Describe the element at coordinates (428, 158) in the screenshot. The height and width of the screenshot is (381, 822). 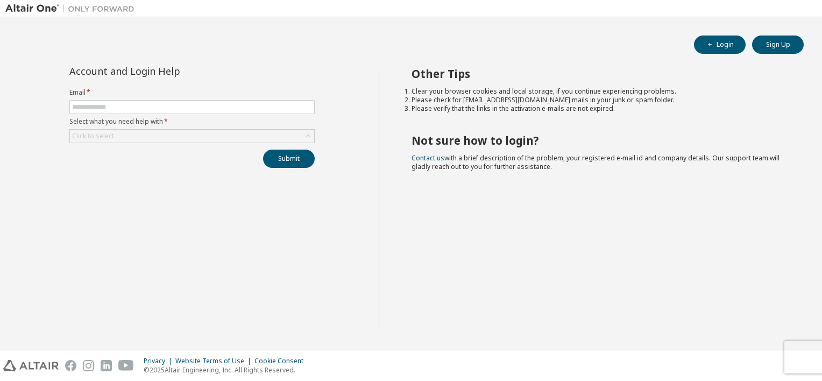
I see `a: Contact us` at that location.